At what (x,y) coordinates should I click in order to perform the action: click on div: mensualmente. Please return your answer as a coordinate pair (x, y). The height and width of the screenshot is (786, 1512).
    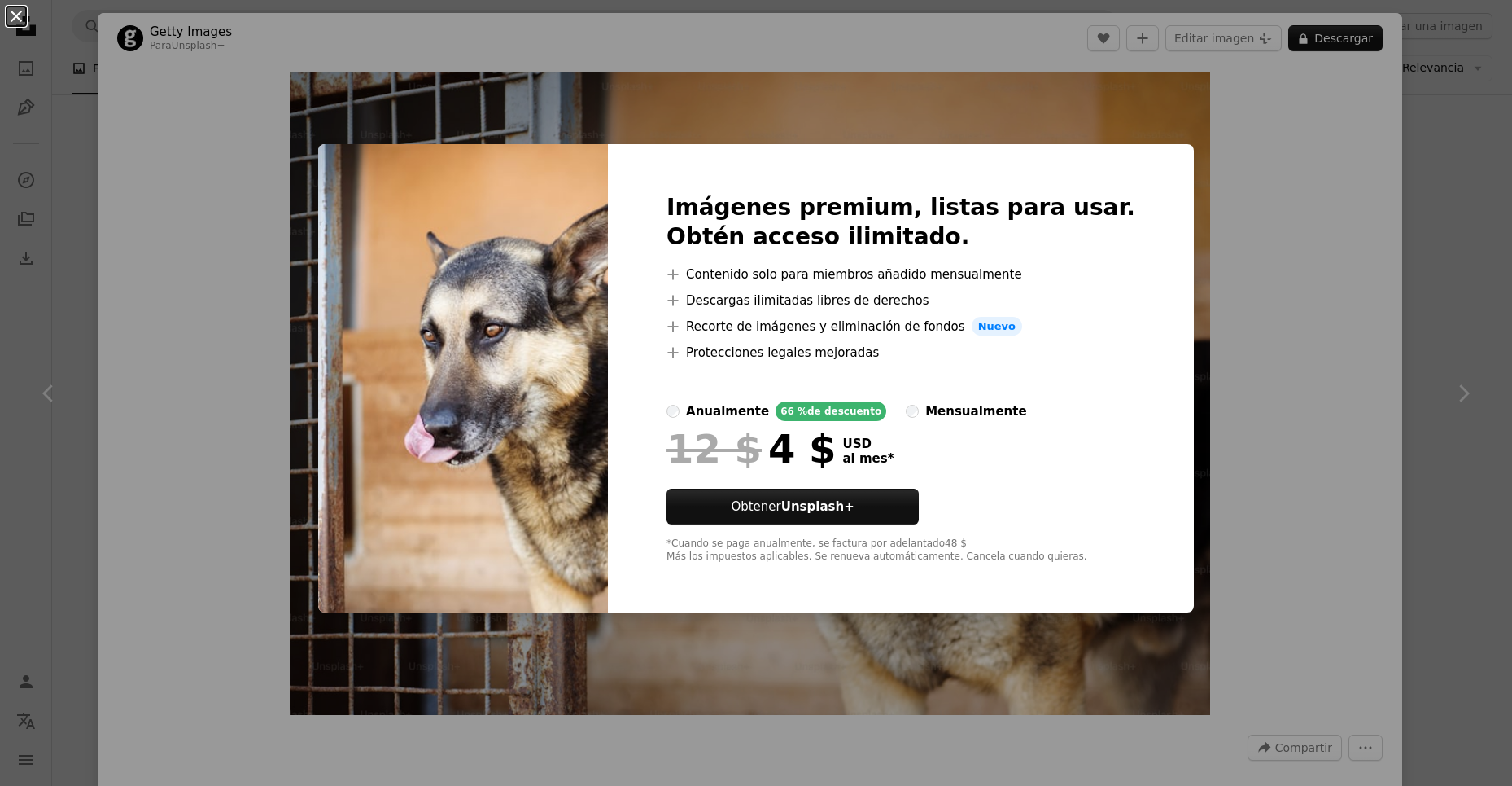
    Looking at the image, I should click on (975, 411).